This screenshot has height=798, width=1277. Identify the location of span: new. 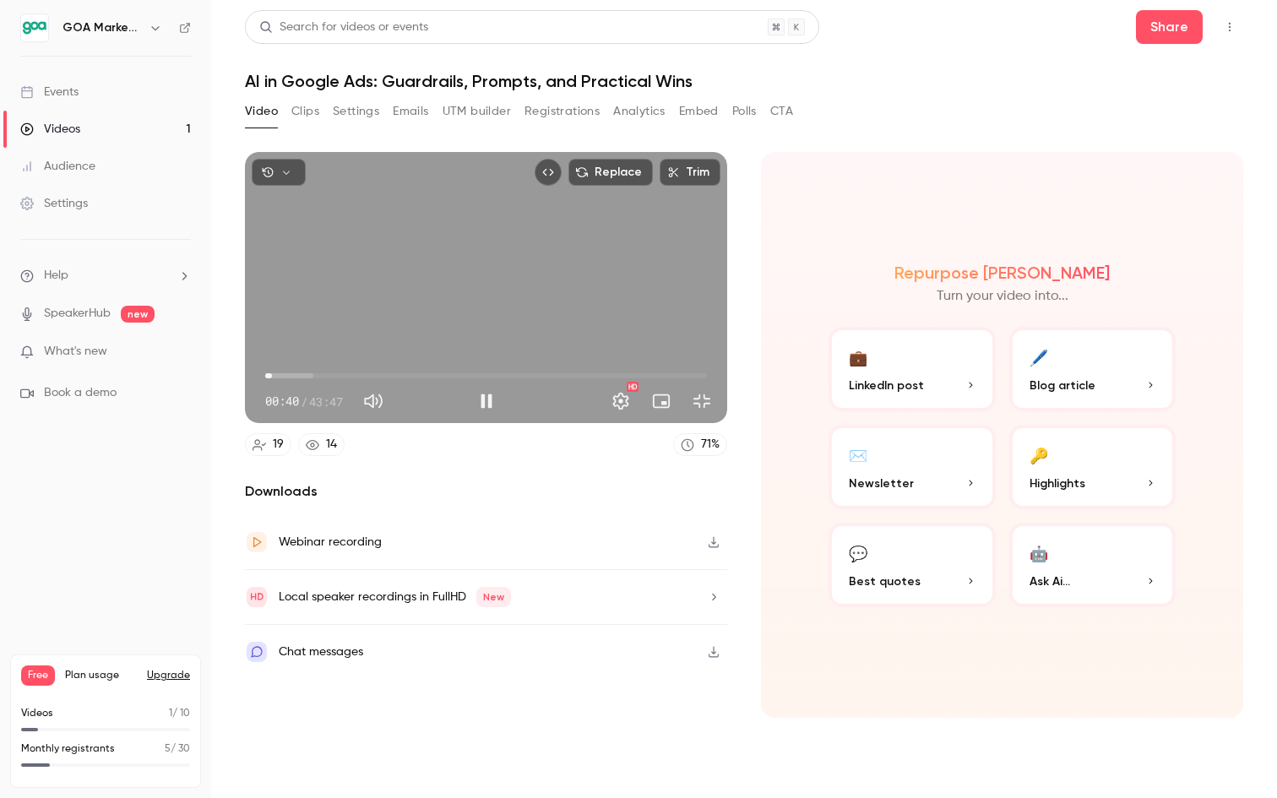
(138, 314).